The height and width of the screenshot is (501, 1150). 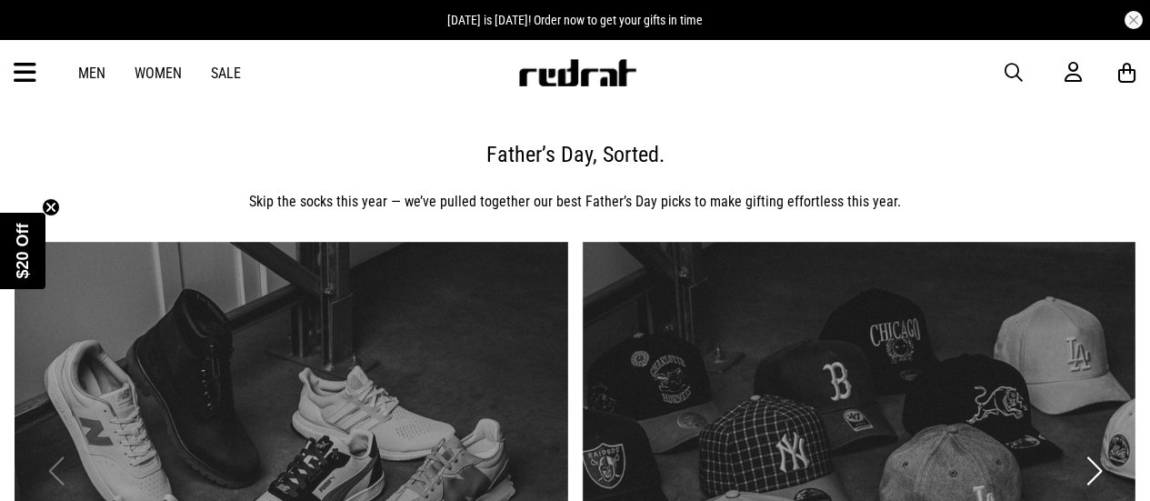 What do you see at coordinates (23, 250) in the screenshot?
I see `span: $20 Off` at bounding box center [23, 250].